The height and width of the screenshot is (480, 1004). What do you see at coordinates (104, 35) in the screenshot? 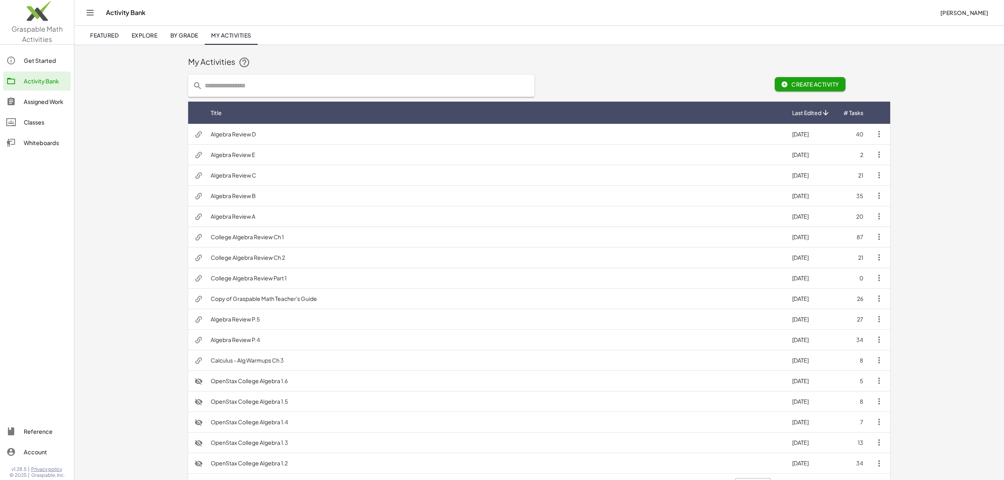
I see `span: Featured` at bounding box center [104, 35].